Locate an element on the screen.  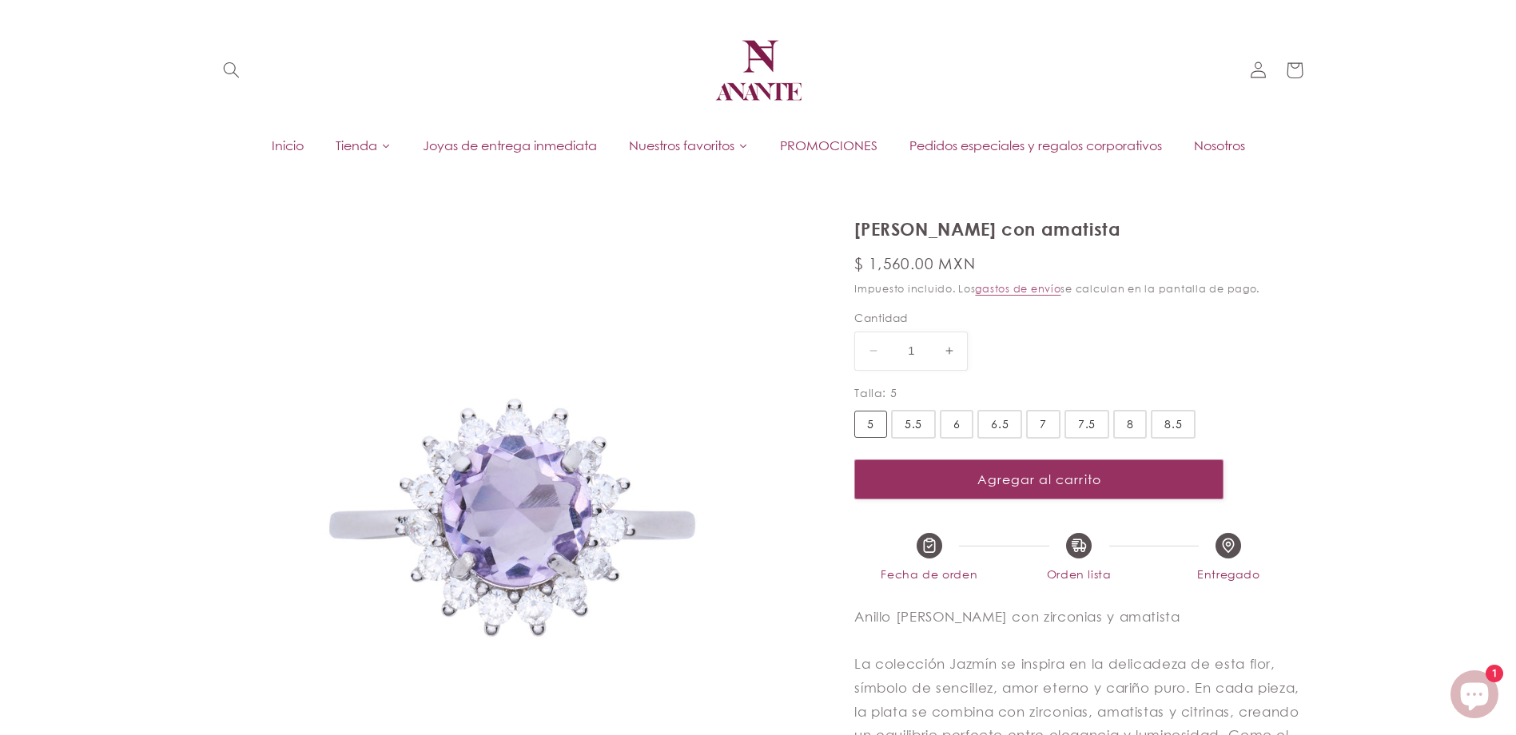
a: Anante Joyería | Diseño mexicano is located at coordinates (758, 70).